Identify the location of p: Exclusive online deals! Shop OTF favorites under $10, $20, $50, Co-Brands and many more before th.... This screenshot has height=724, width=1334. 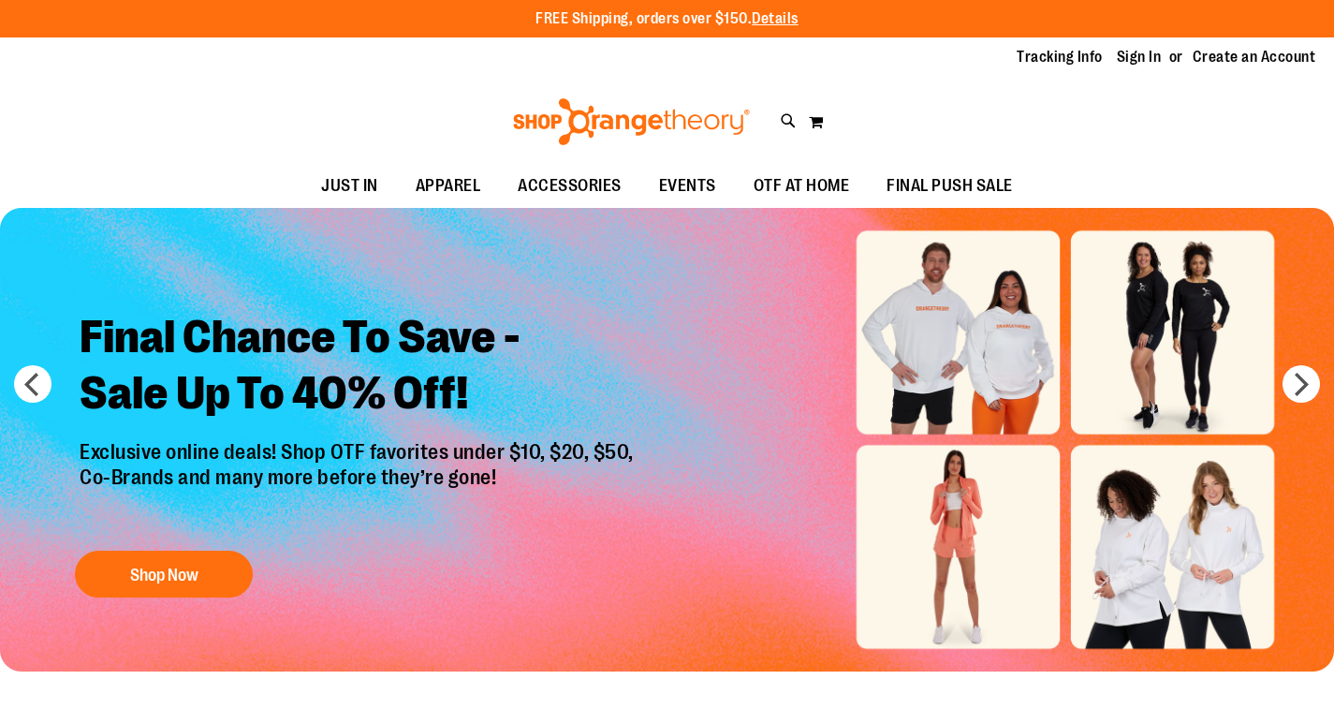
(359, 486).